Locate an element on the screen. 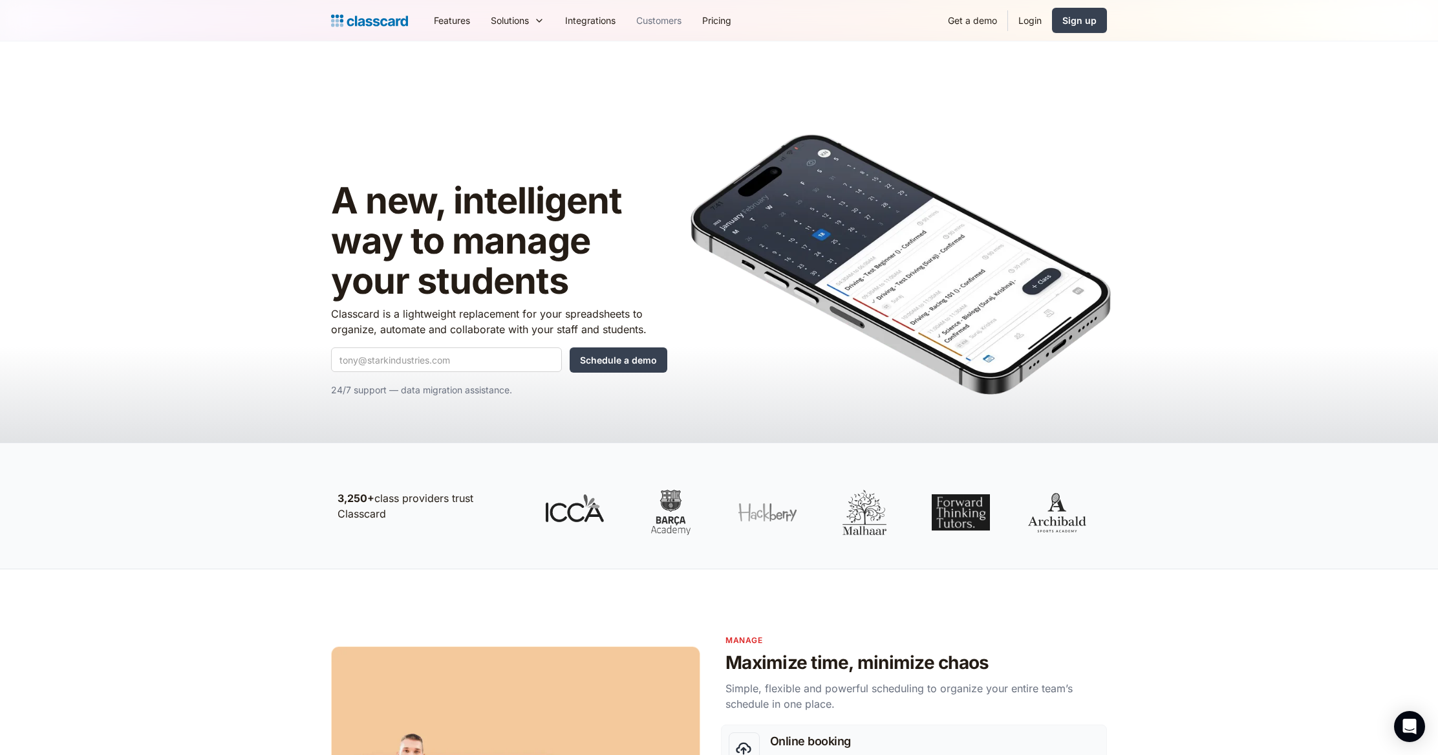 The width and height of the screenshot is (1438, 755). input: tony@starkindustries.com is located at coordinates (446, 360).